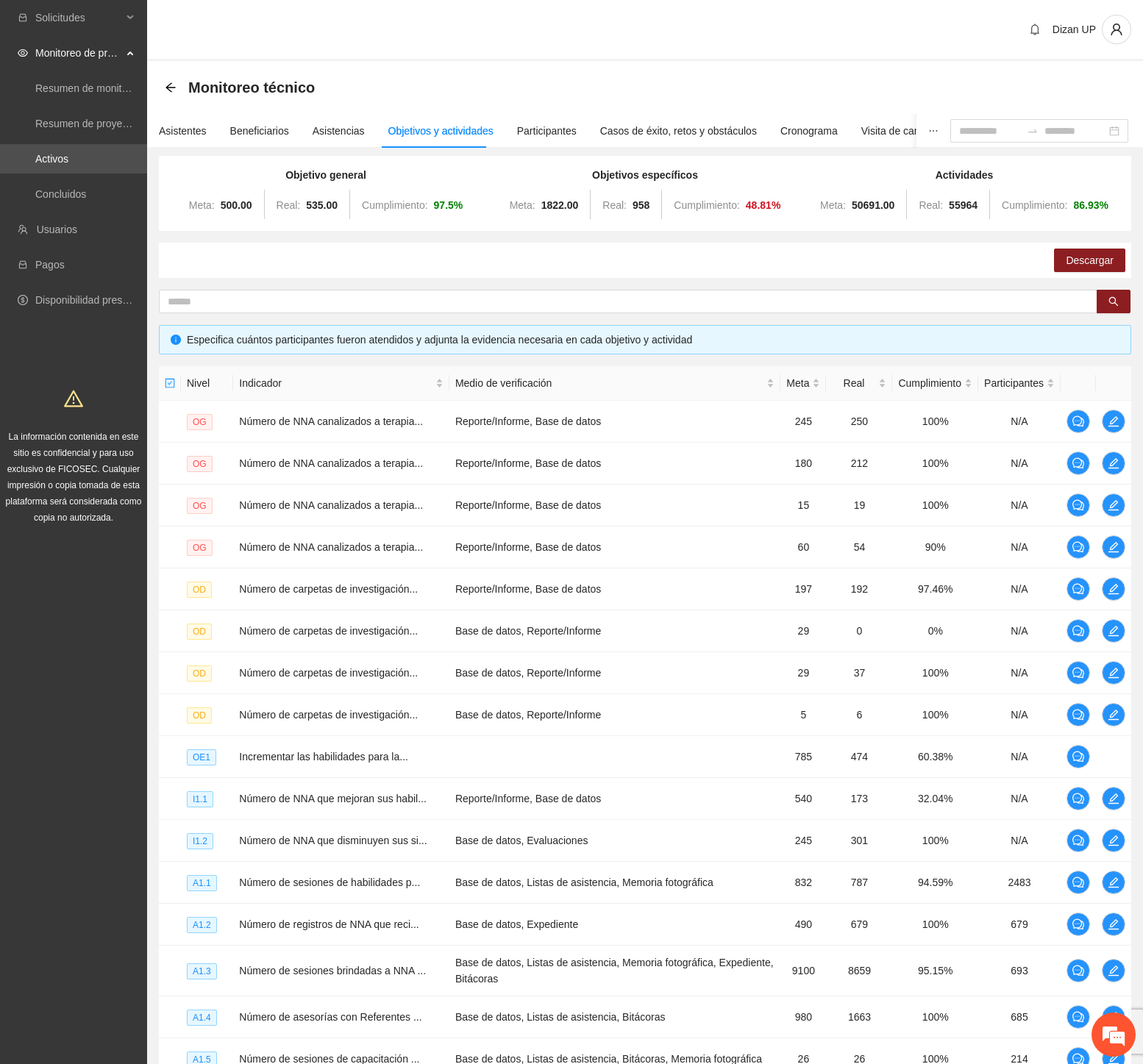 The width and height of the screenshot is (1143, 1064). Describe the element at coordinates (645, 175) in the screenshot. I see `strong: Objetivos específicos` at that location.